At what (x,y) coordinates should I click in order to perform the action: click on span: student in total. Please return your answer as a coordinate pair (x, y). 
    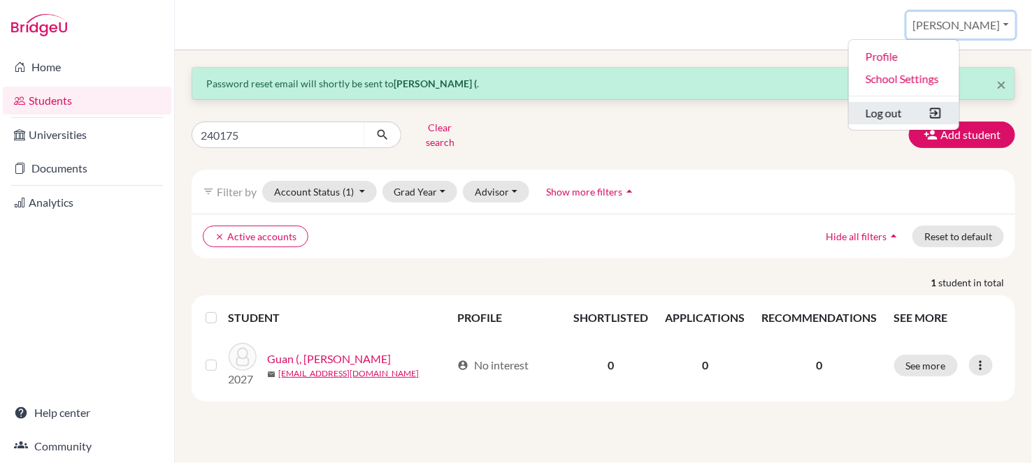
    Looking at the image, I should click on (977, 282).